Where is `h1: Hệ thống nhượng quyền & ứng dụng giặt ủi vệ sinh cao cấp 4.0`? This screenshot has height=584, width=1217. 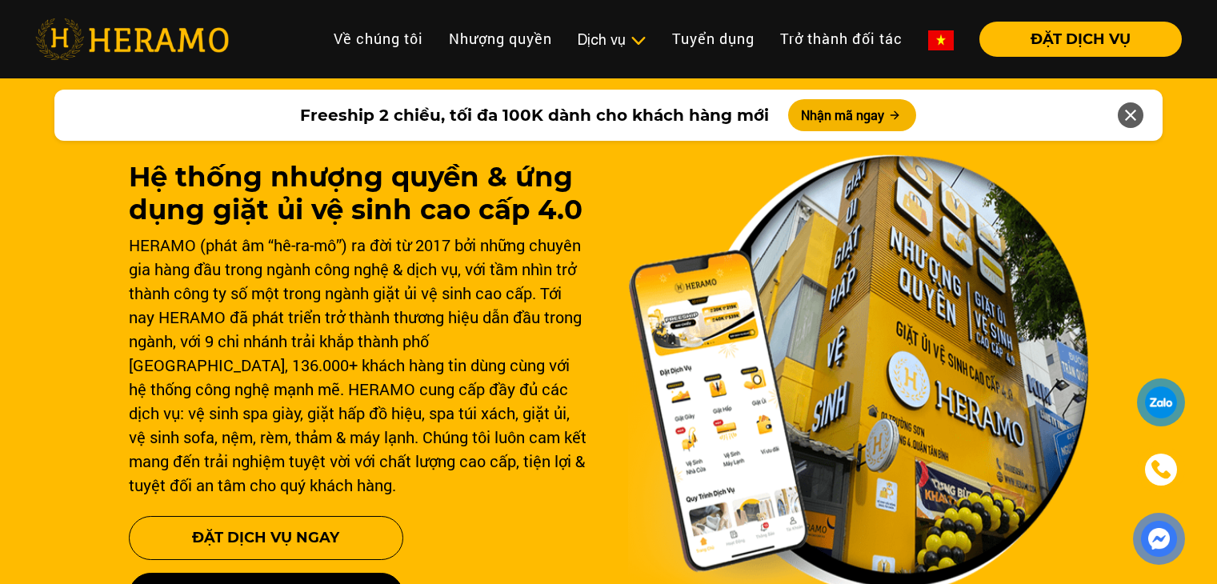
h1: Hệ thống nhượng quyền & ứng dụng giặt ủi vệ sinh cao cấp 4.0 is located at coordinates (359, 194).